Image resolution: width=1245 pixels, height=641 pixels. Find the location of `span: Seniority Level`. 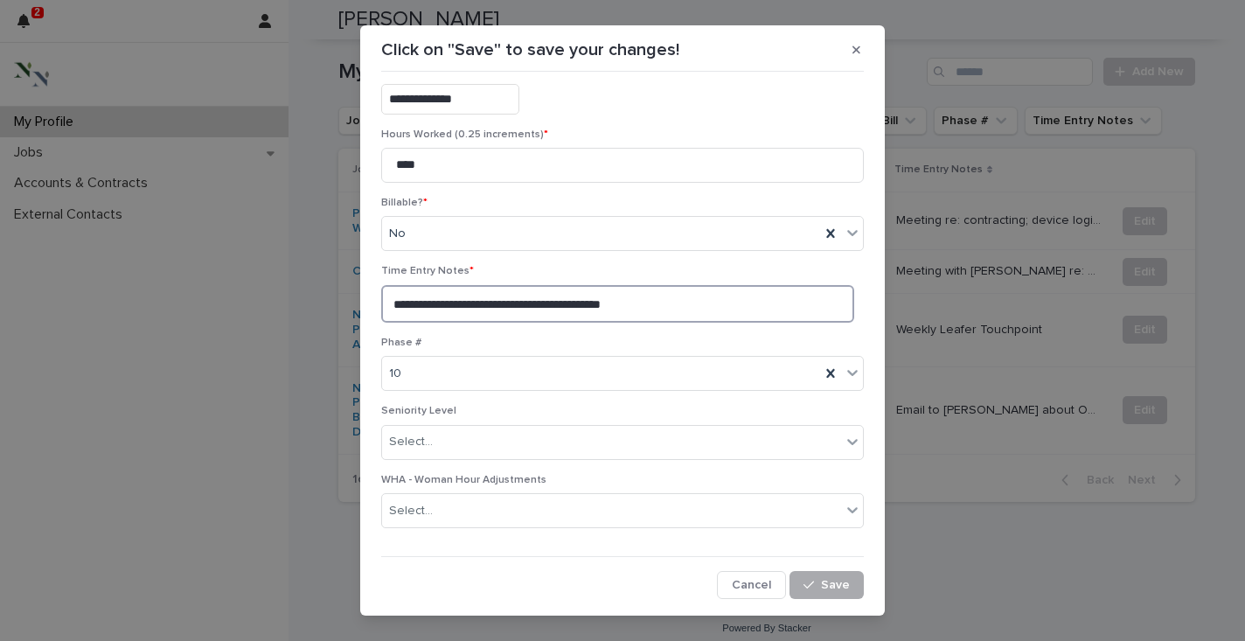

span: Seniority Level is located at coordinates (419, 411).